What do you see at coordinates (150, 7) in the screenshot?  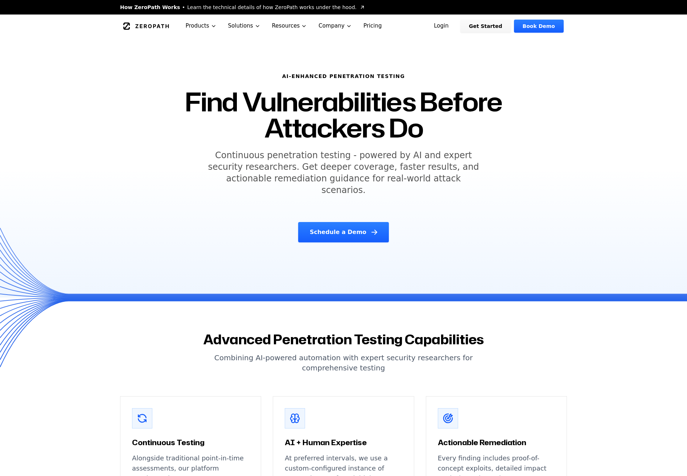 I see `span: How ZeroPath Works` at bounding box center [150, 7].